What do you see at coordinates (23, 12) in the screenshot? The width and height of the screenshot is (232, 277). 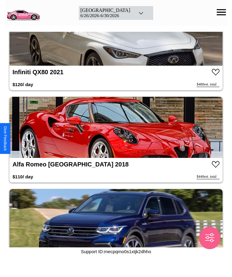 I see `img: logo` at bounding box center [23, 12].